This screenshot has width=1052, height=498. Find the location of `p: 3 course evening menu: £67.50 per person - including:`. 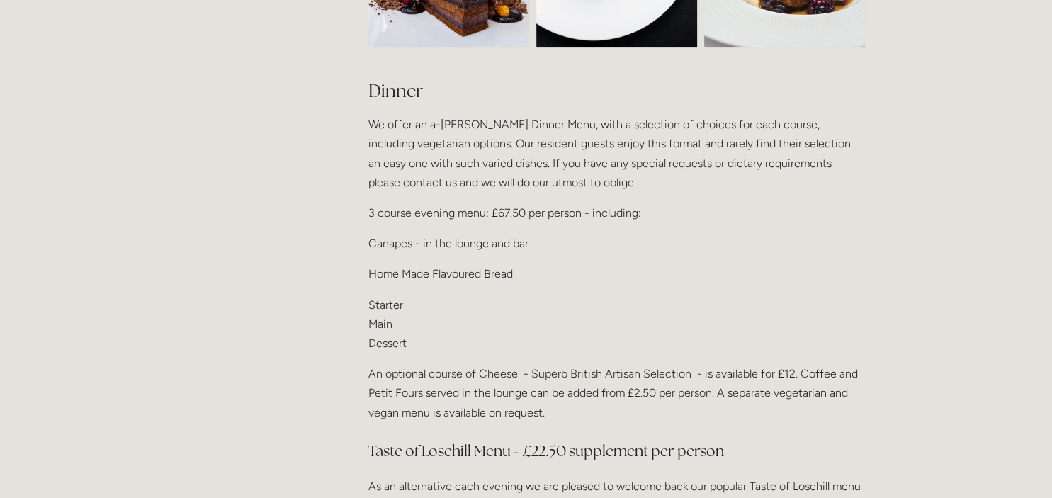

p: 3 course evening menu: £67.50 per person - including: is located at coordinates (617, 213).